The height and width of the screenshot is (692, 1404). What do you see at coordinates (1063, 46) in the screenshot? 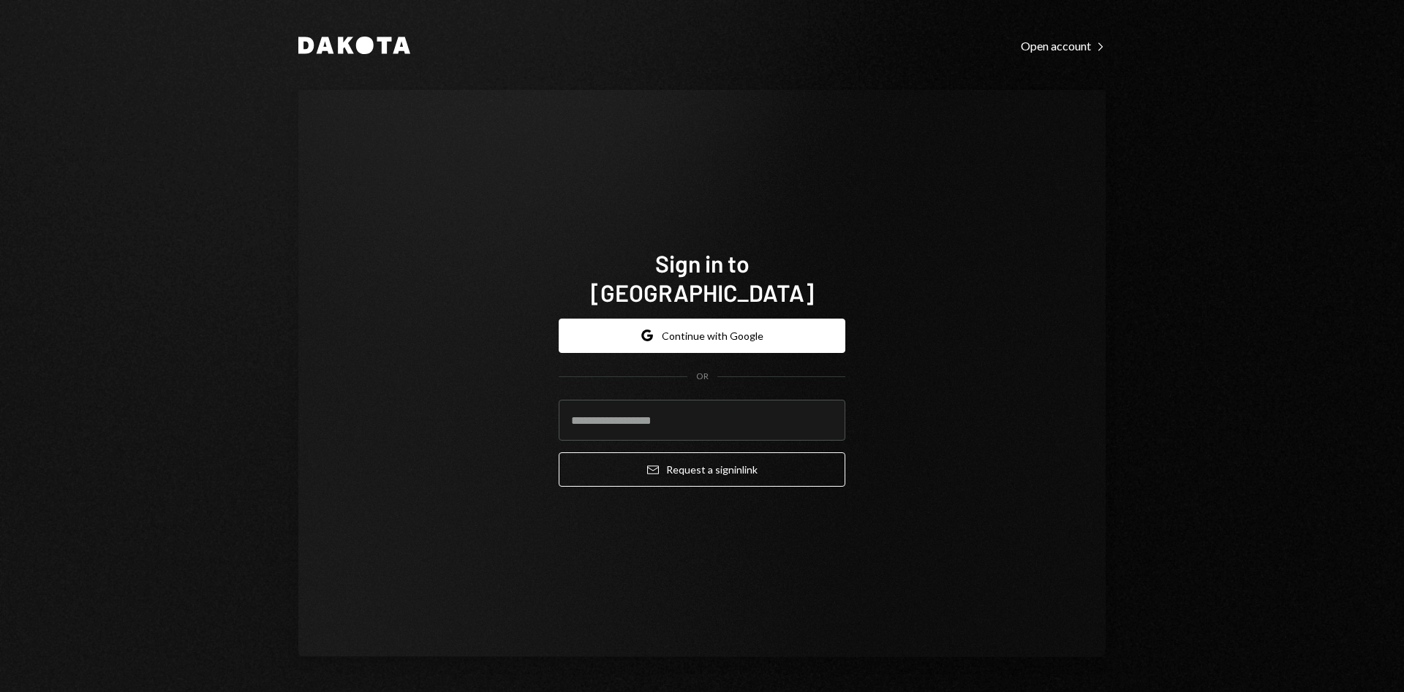
I see `div: Open account` at bounding box center [1063, 46].